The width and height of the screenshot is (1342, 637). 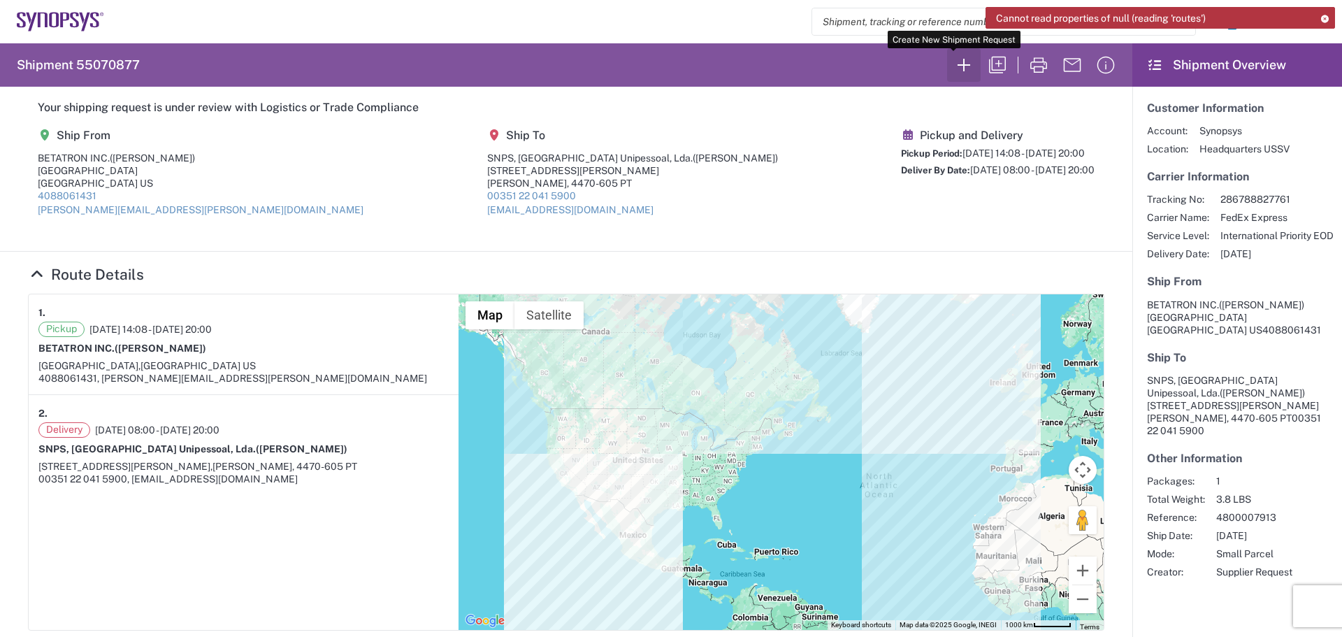 What do you see at coordinates (490, 315) in the screenshot?
I see `button: Show street map` at bounding box center [490, 315].